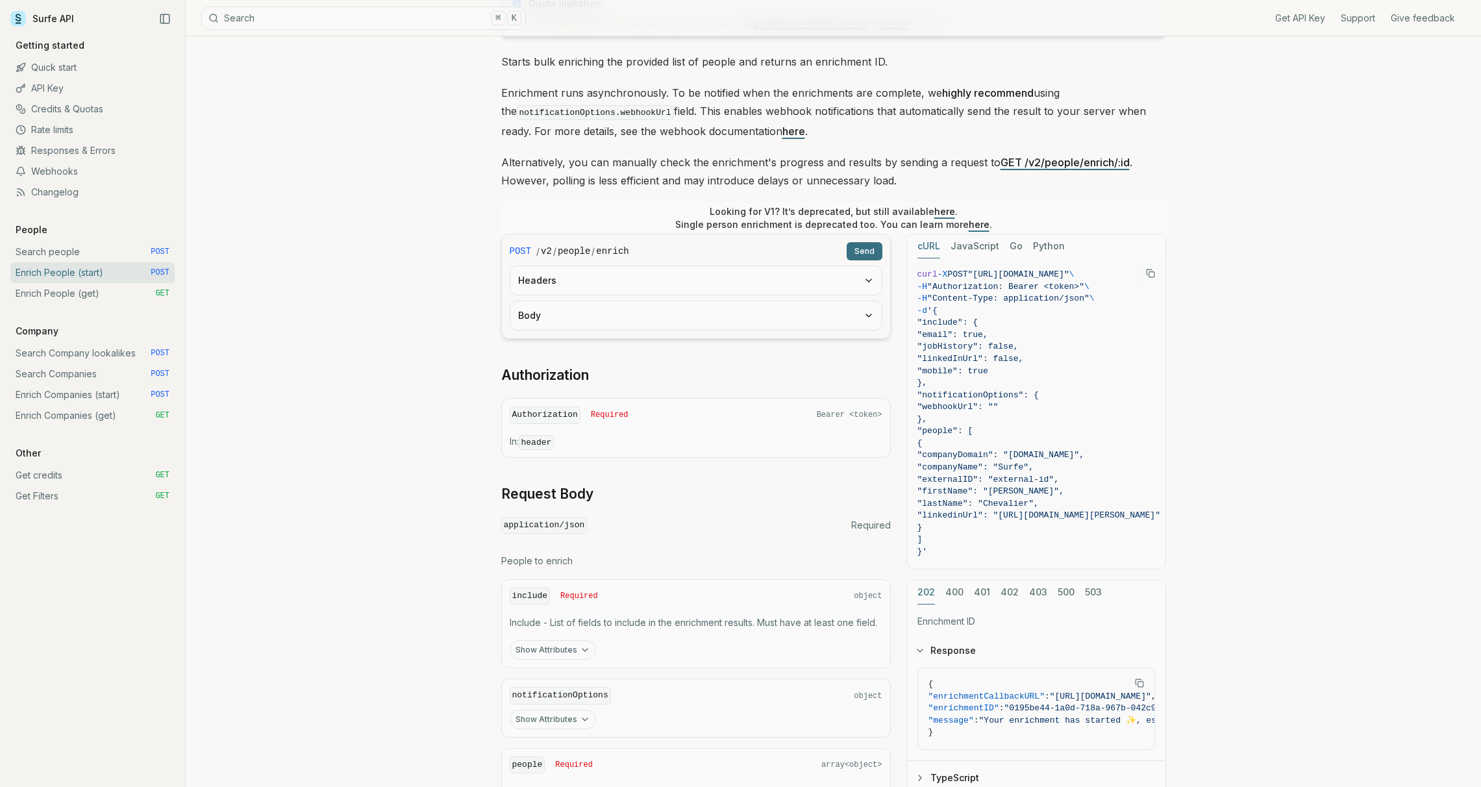 Image resolution: width=1481 pixels, height=787 pixels. What do you see at coordinates (560, 695) in the screenshot?
I see `code: notificationOptions` at bounding box center [560, 695].